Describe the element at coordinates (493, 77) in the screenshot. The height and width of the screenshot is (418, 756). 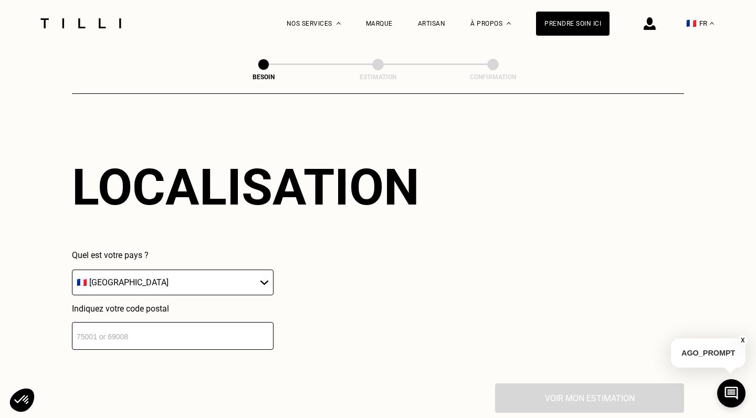
I see `div: Confirmation` at that location.